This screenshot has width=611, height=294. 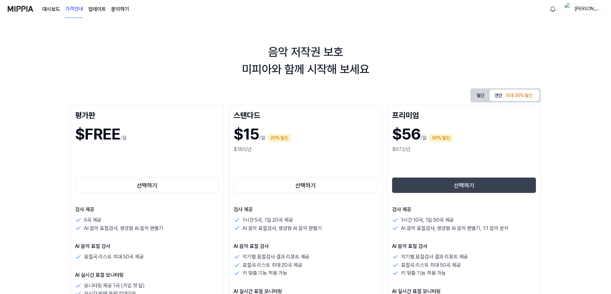 I want to click on div: 20% 할인, so click(x=279, y=138).